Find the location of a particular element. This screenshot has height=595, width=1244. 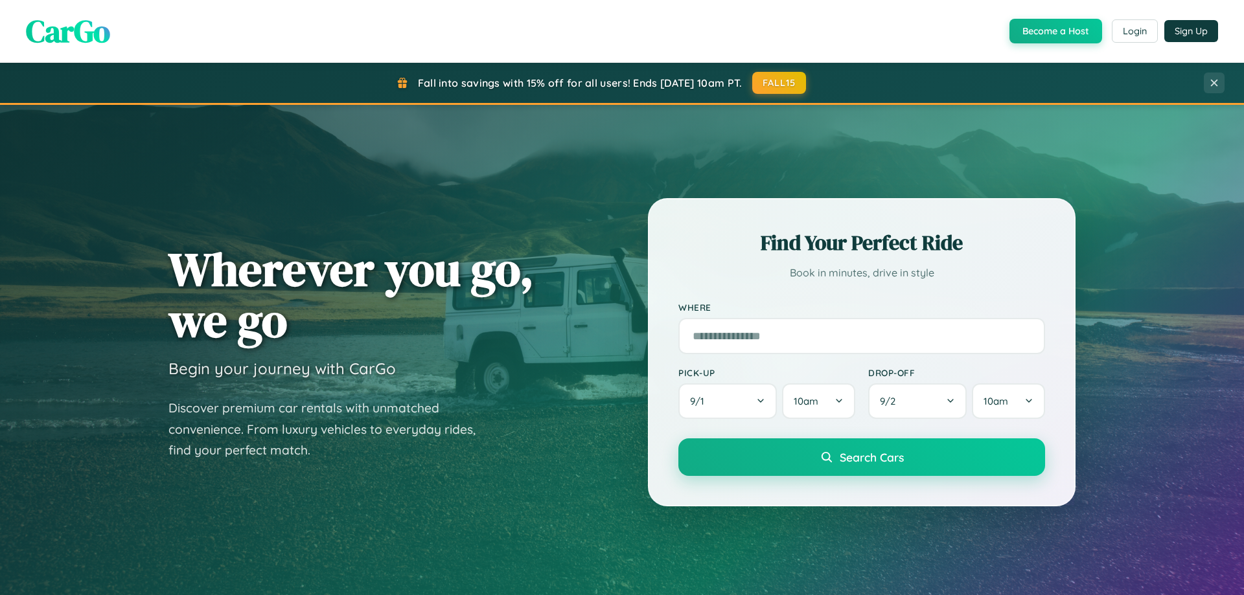

p: Book in minutes, drive in style is located at coordinates (862, 273).